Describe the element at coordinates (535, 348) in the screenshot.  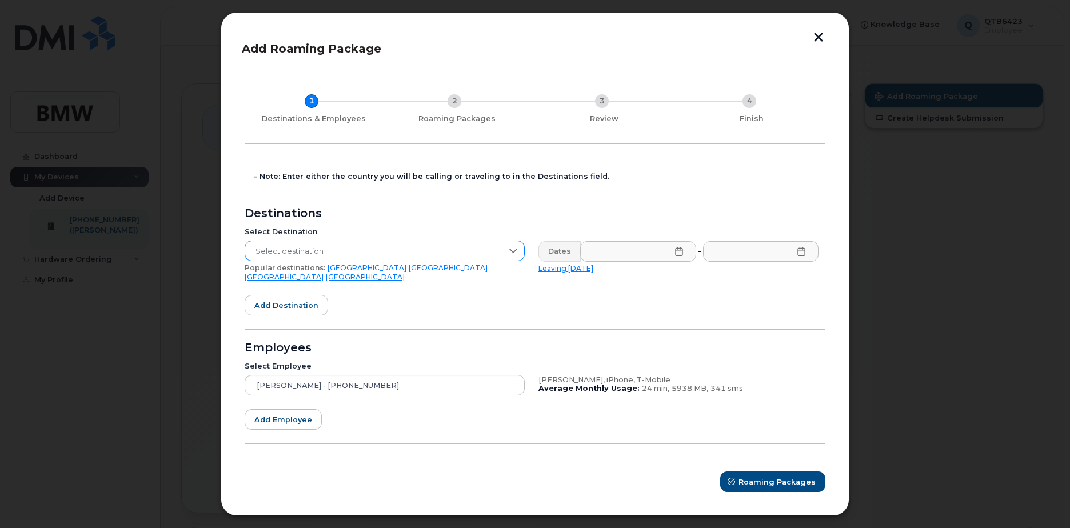
I see `div: Employees` at that location.